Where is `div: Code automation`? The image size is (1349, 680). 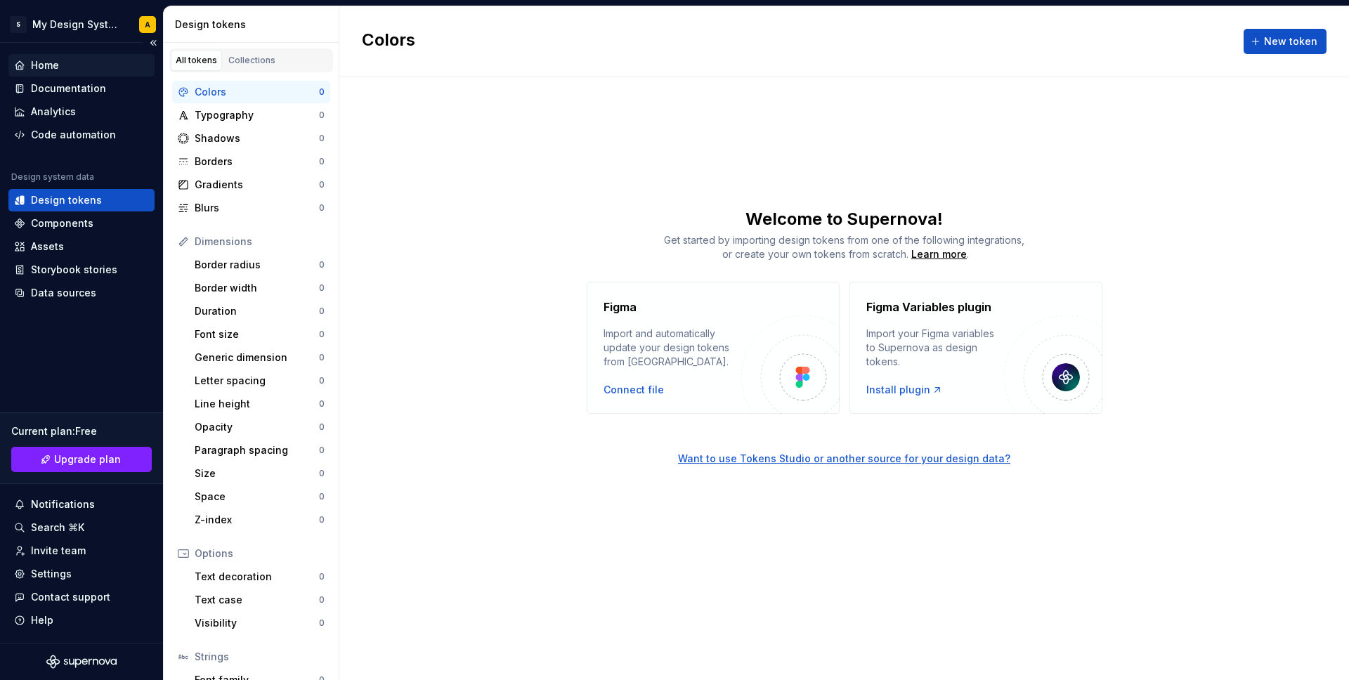
div: Code automation is located at coordinates (73, 135).